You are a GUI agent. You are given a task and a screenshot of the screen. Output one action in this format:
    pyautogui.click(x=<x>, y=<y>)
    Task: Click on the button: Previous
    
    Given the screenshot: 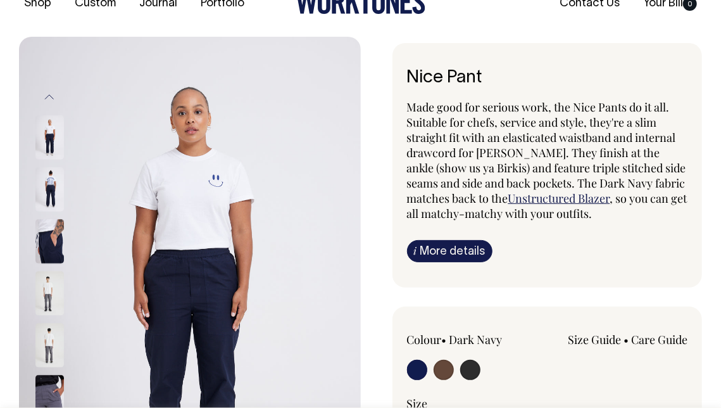 What is the action you would take?
    pyautogui.click(x=49, y=97)
    